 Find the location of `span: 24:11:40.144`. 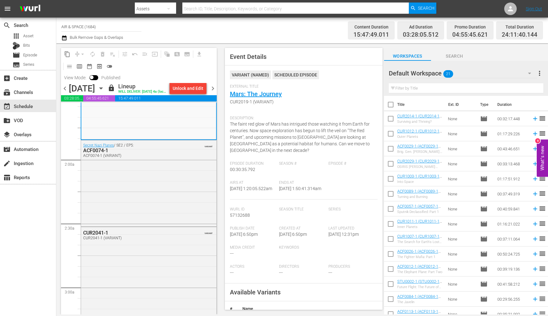

span: 24:11:40.144 is located at coordinates (520, 35).